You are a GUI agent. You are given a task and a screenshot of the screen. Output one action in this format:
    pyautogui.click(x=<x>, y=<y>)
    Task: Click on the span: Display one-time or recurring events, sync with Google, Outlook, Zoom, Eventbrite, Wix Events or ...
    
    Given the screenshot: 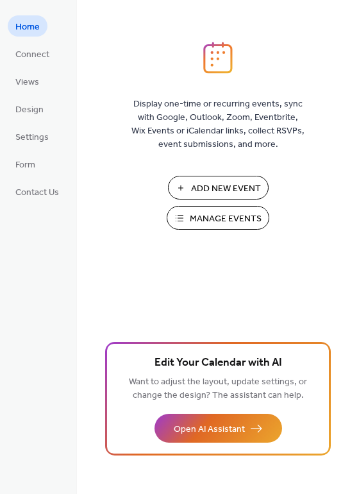 What is the action you would take?
    pyautogui.click(x=218, y=125)
    